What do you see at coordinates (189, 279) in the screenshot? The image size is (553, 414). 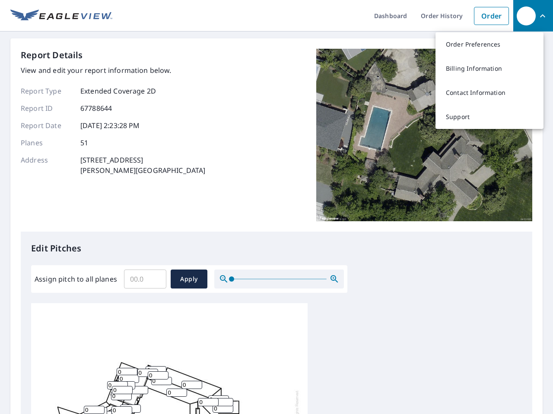 I see `span: Apply` at bounding box center [189, 279].